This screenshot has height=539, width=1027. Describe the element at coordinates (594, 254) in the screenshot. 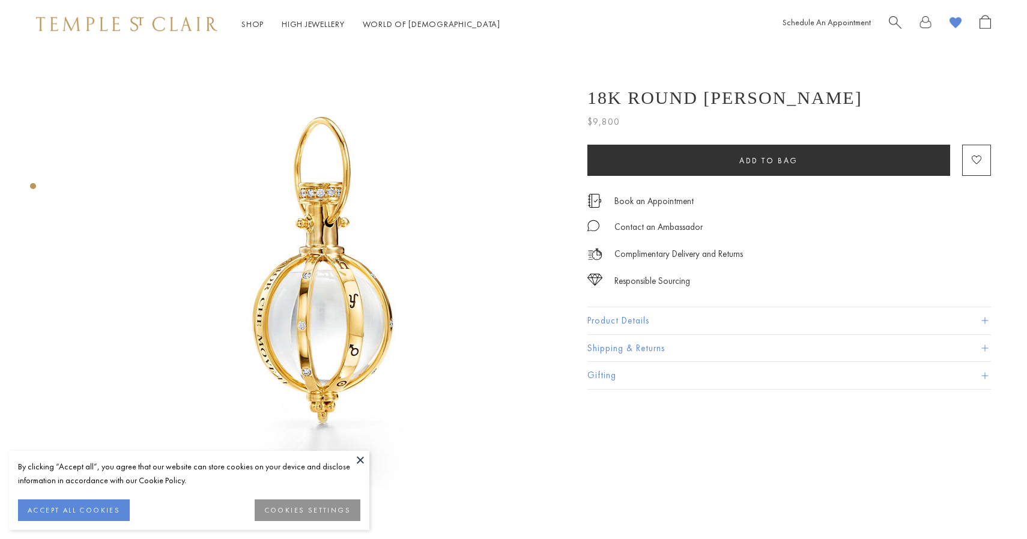

I see `img: icon_delivery.svg` at that location.